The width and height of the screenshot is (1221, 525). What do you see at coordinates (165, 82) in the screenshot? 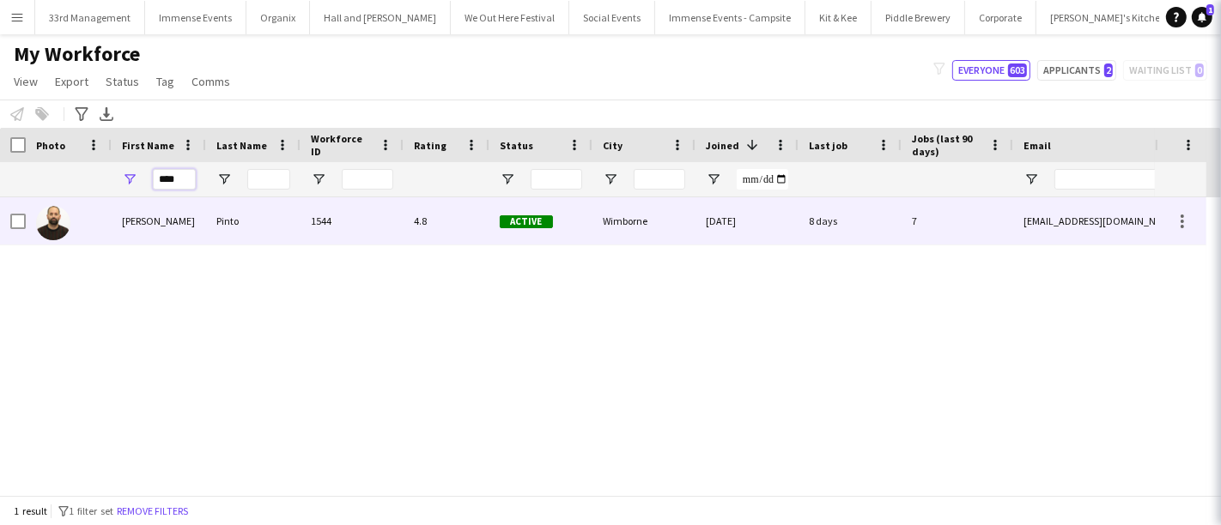
I see `span: Tag` at bounding box center [165, 82].